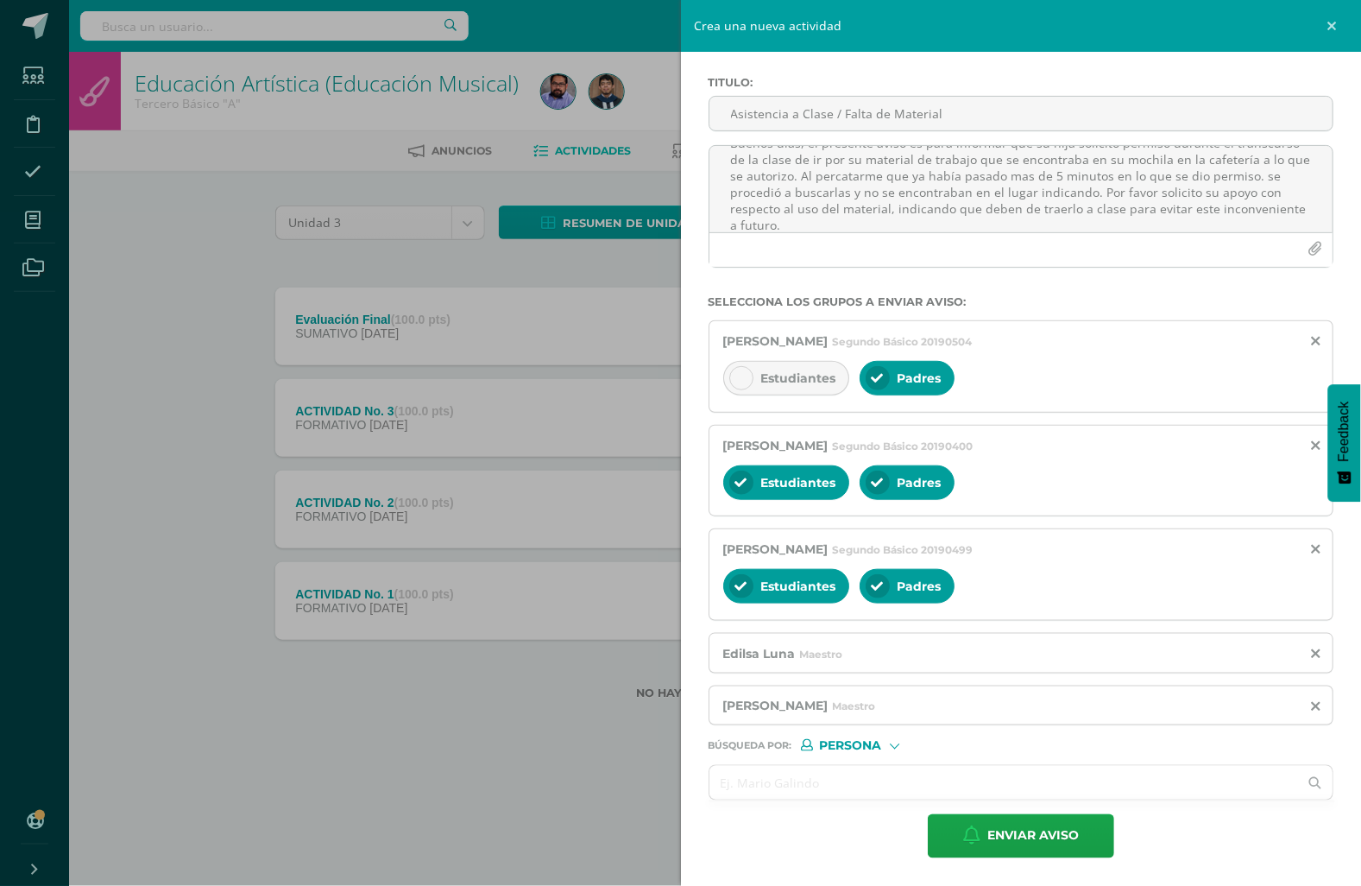 This screenshot has width=1361, height=886. Describe the element at coordinates (1021, 82) in the screenshot. I see `label: Titulo :` at that location.